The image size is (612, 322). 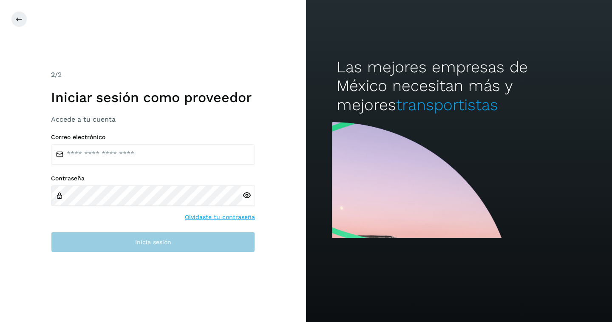 I want to click on label: Correo electrónico, so click(x=153, y=137).